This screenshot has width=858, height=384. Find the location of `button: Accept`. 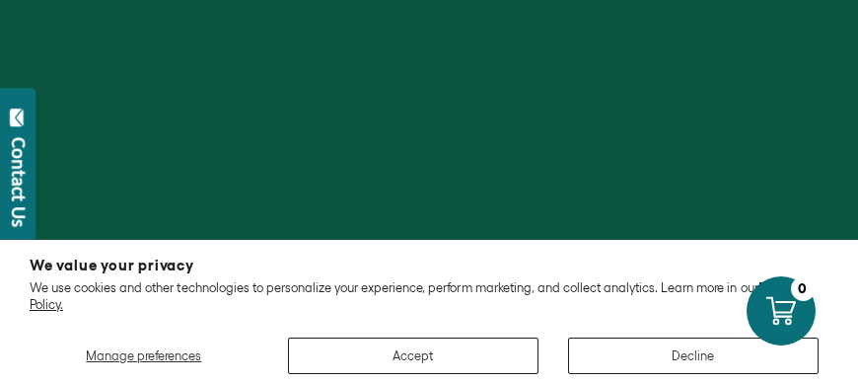

button: Accept is located at coordinates (413, 355).